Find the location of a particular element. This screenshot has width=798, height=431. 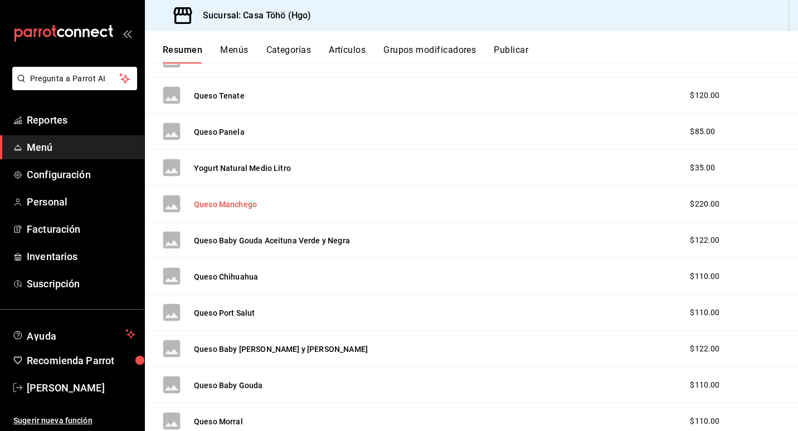

button: Queso Chihuahua is located at coordinates (226, 277).